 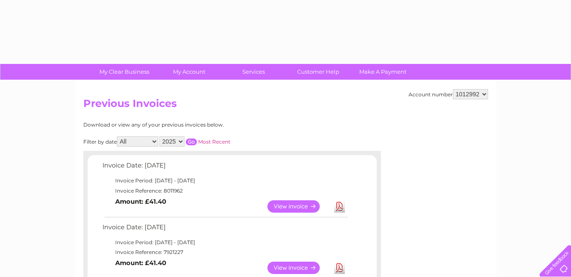 I want to click on td: Invoice Reference: 7921227, so click(x=225, y=252).